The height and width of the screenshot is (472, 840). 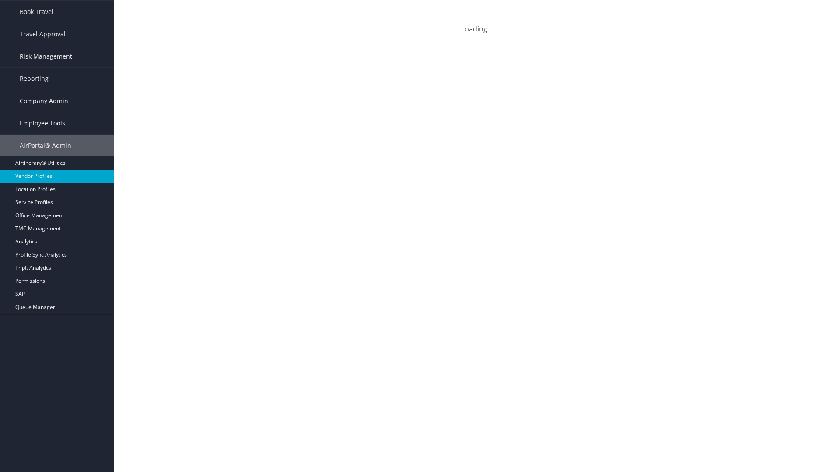 I want to click on span: Employee Tools, so click(x=42, y=123).